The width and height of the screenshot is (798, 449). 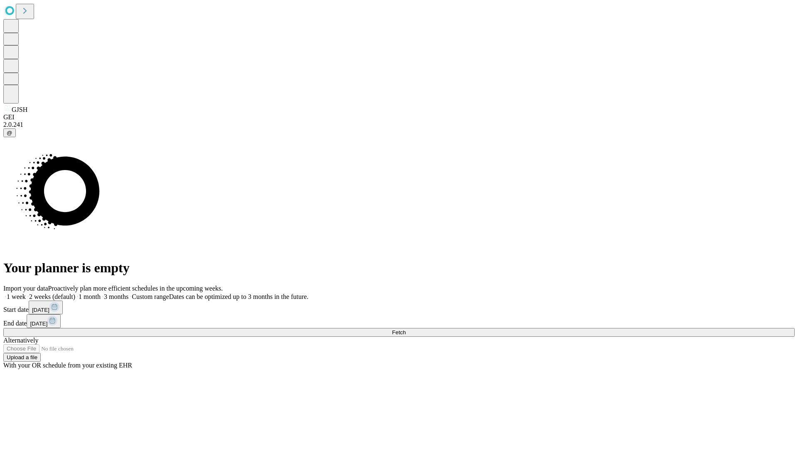 I want to click on span: Proactively plan more efficient schedules in the upcoming weeks., so click(x=136, y=288).